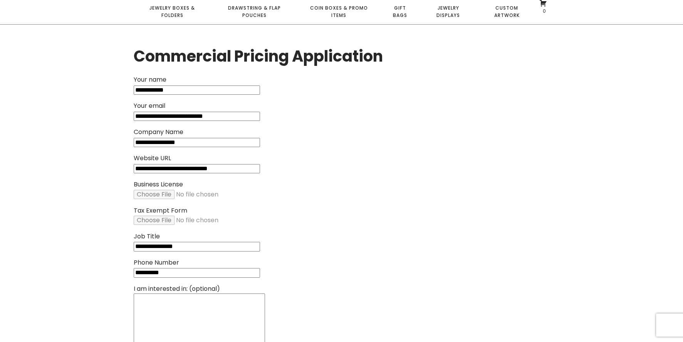 Image resolution: width=683 pixels, height=342 pixels. What do you see at coordinates (197, 111) in the screenshot?
I see `label: Your email` at bounding box center [197, 111].